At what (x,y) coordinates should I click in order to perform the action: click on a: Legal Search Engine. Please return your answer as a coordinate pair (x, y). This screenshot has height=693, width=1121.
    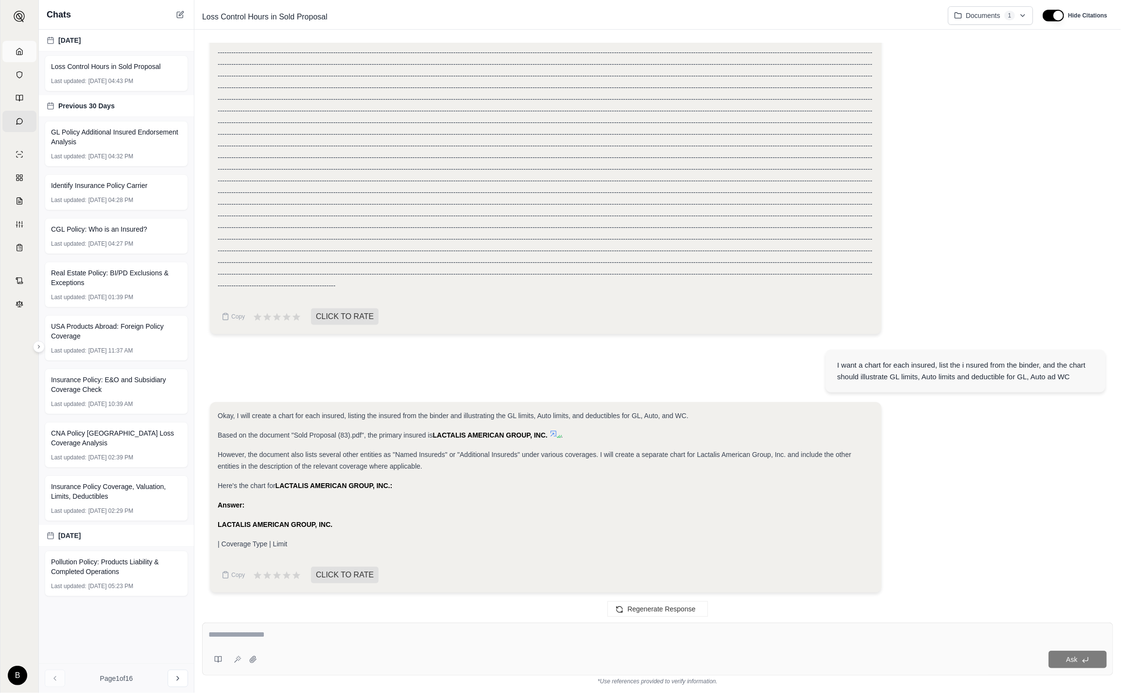
    Looking at the image, I should click on (19, 304).